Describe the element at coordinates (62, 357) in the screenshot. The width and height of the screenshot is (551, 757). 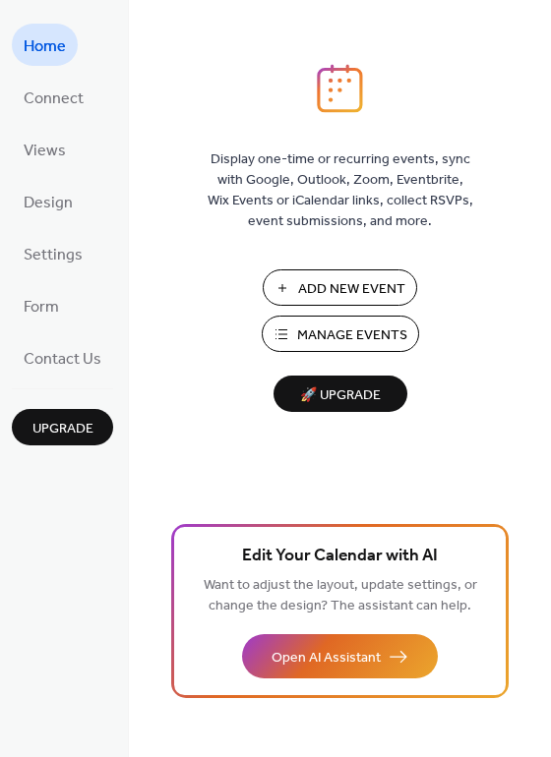
I see `a: Contact Us` at that location.